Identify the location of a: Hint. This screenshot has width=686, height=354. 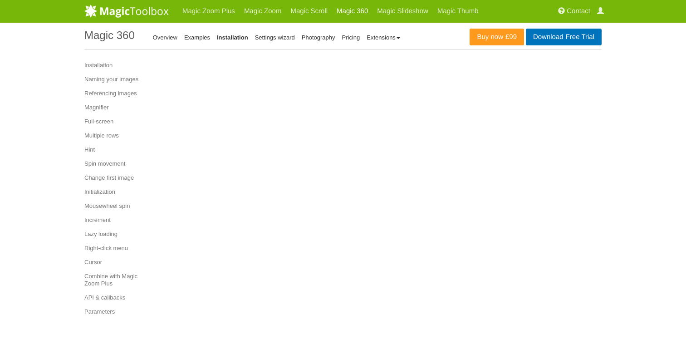
(122, 150).